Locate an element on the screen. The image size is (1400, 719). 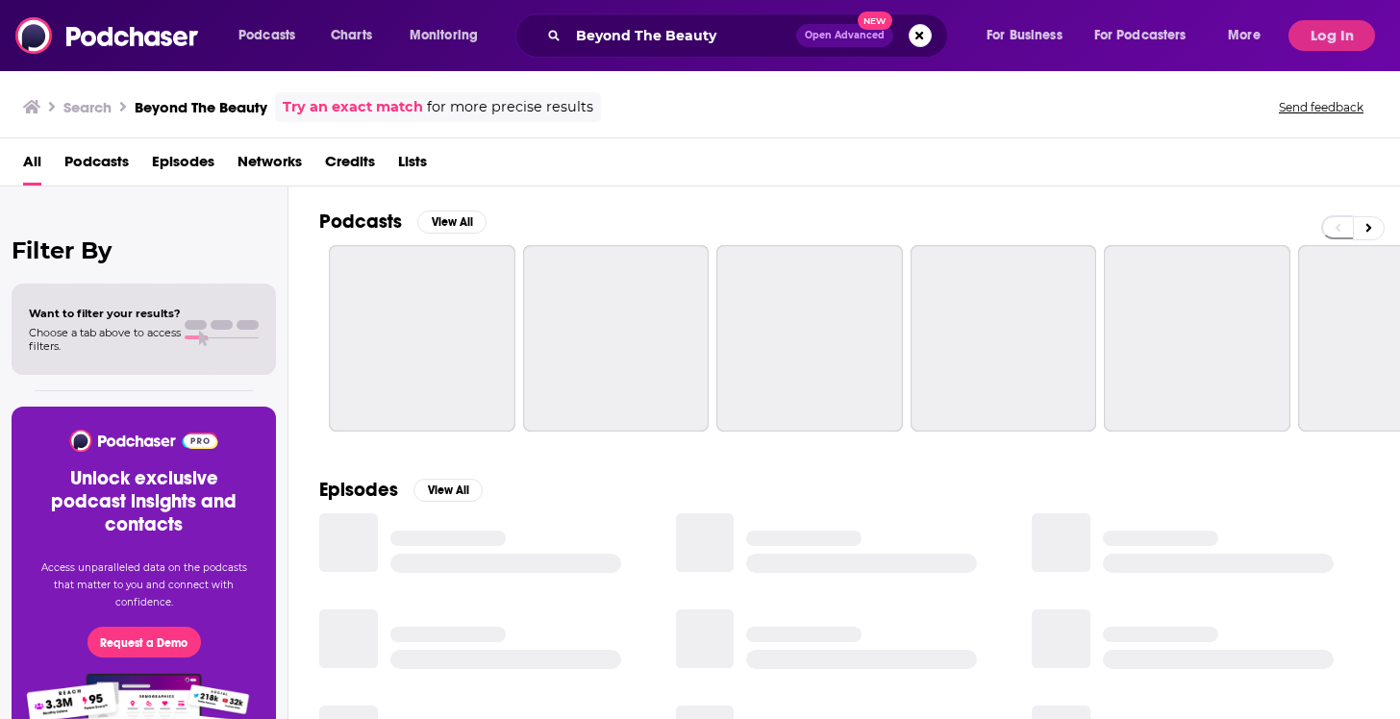
span: For Podcasters is located at coordinates (1141, 36).